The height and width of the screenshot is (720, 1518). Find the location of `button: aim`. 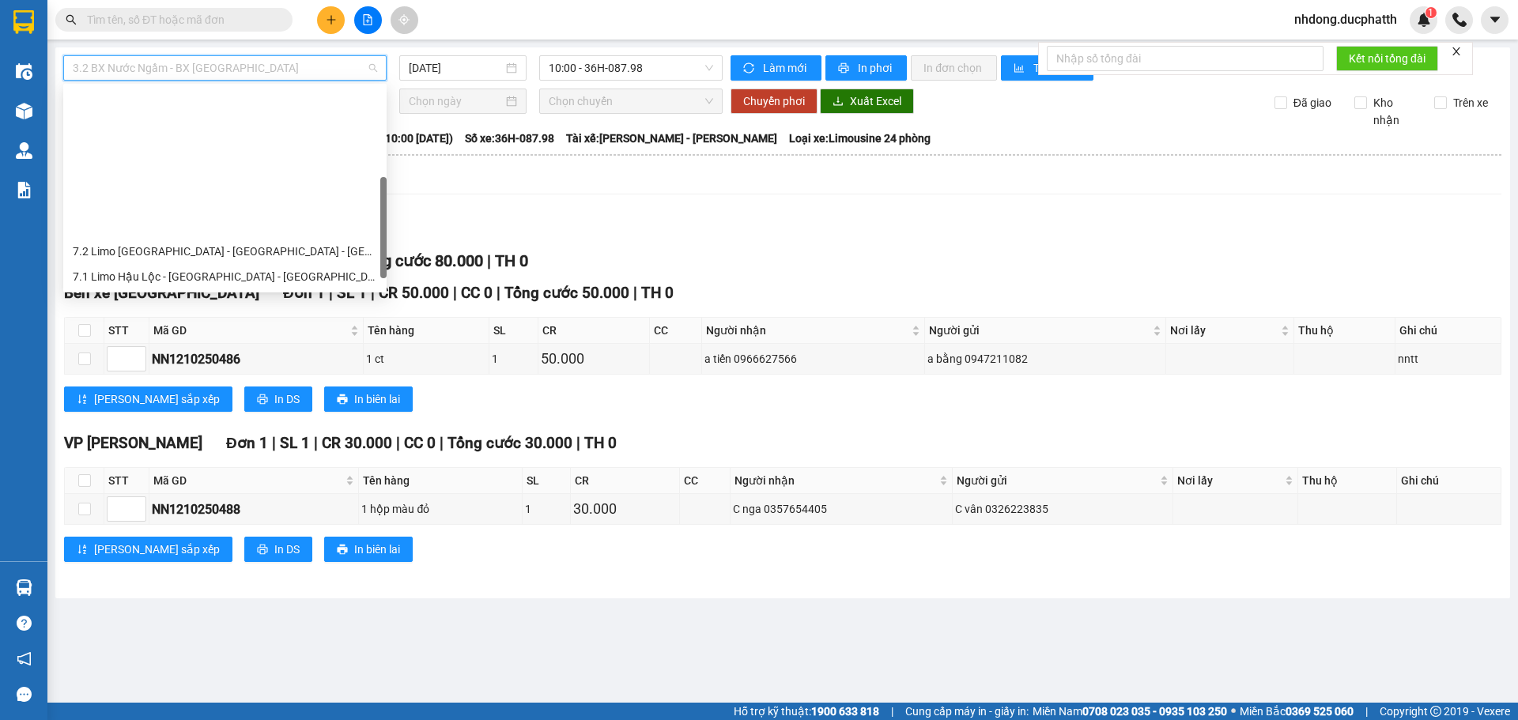

button: aim is located at coordinates (404, 20).